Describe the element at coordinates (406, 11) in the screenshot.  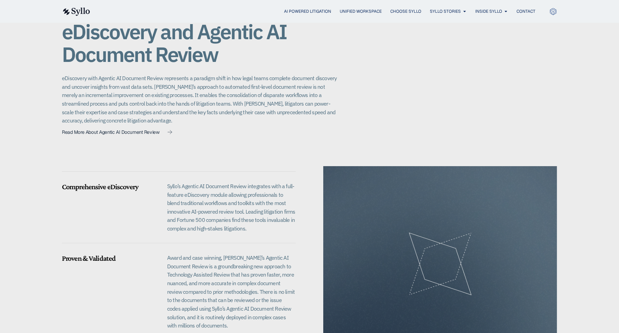
I see `a: Choose Syllo` at that location.